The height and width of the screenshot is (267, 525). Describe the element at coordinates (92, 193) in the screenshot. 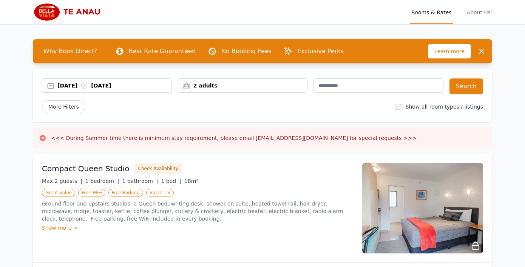

I see `span: Free WiFi` at that location.